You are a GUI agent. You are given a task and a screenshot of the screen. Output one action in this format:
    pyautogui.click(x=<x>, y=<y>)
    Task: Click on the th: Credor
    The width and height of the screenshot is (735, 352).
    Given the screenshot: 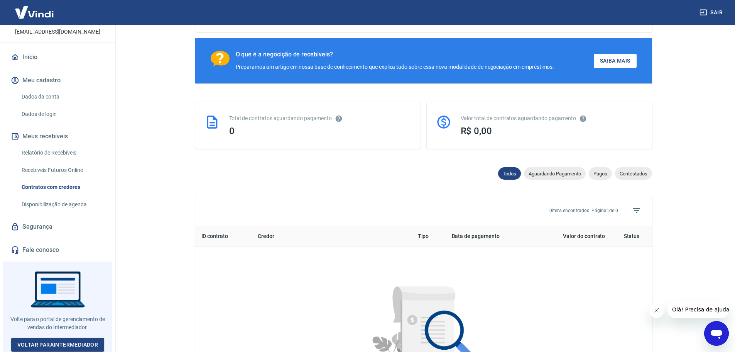 What is the action you would take?
    pyautogui.click(x=331, y=236)
    